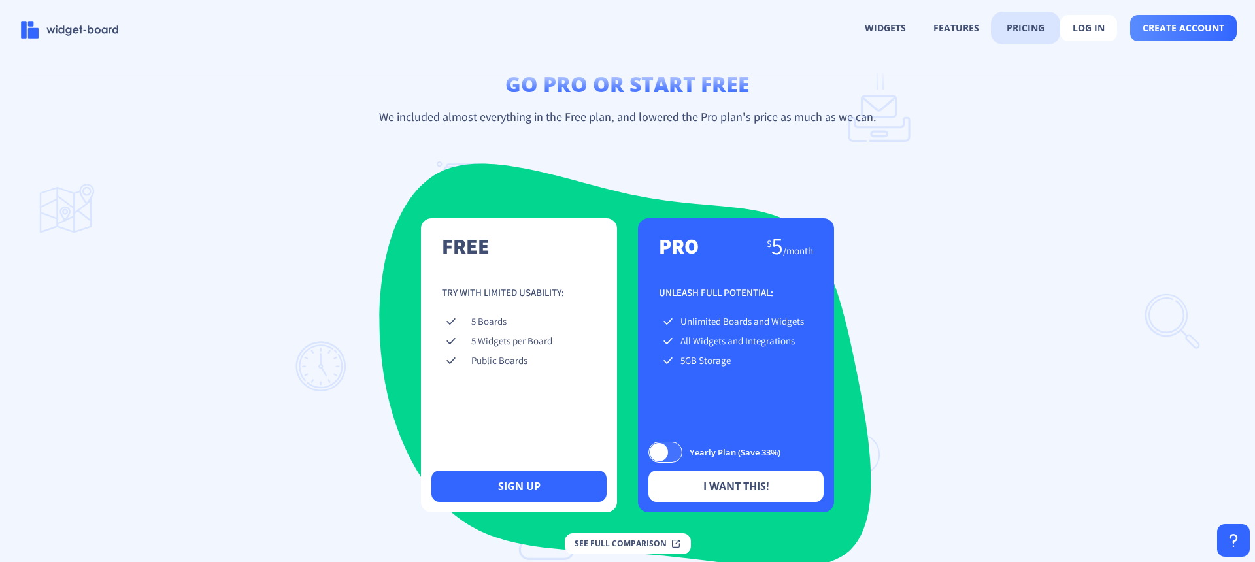 This screenshot has height=562, width=1255. I want to click on button: sign up, so click(519, 486).